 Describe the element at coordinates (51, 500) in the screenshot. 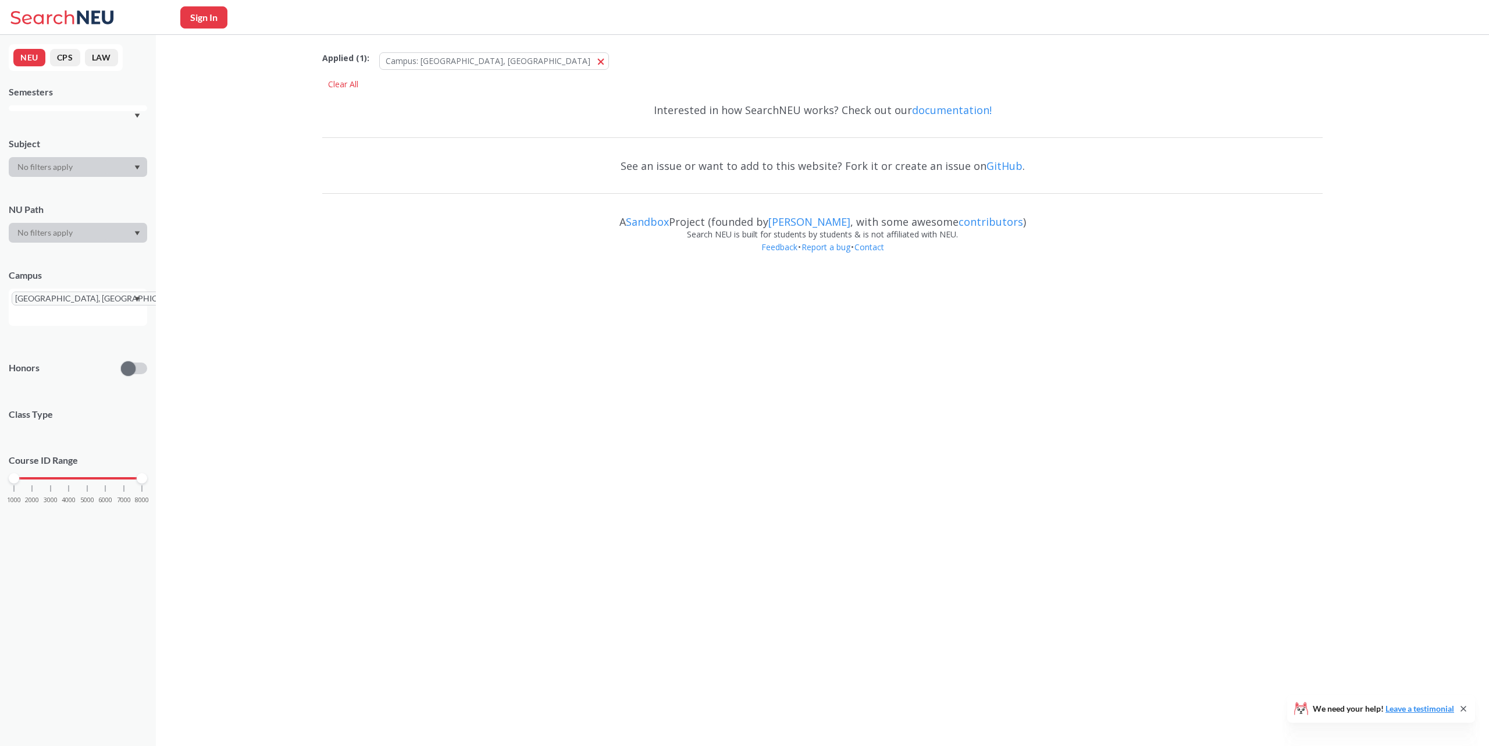

I see `span: 3000` at that location.